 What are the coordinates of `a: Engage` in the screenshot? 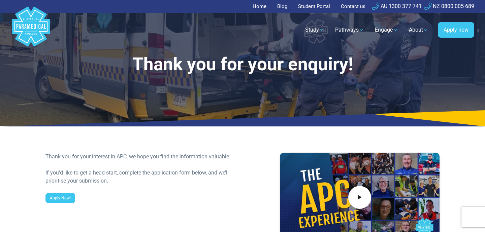 It's located at (386, 30).